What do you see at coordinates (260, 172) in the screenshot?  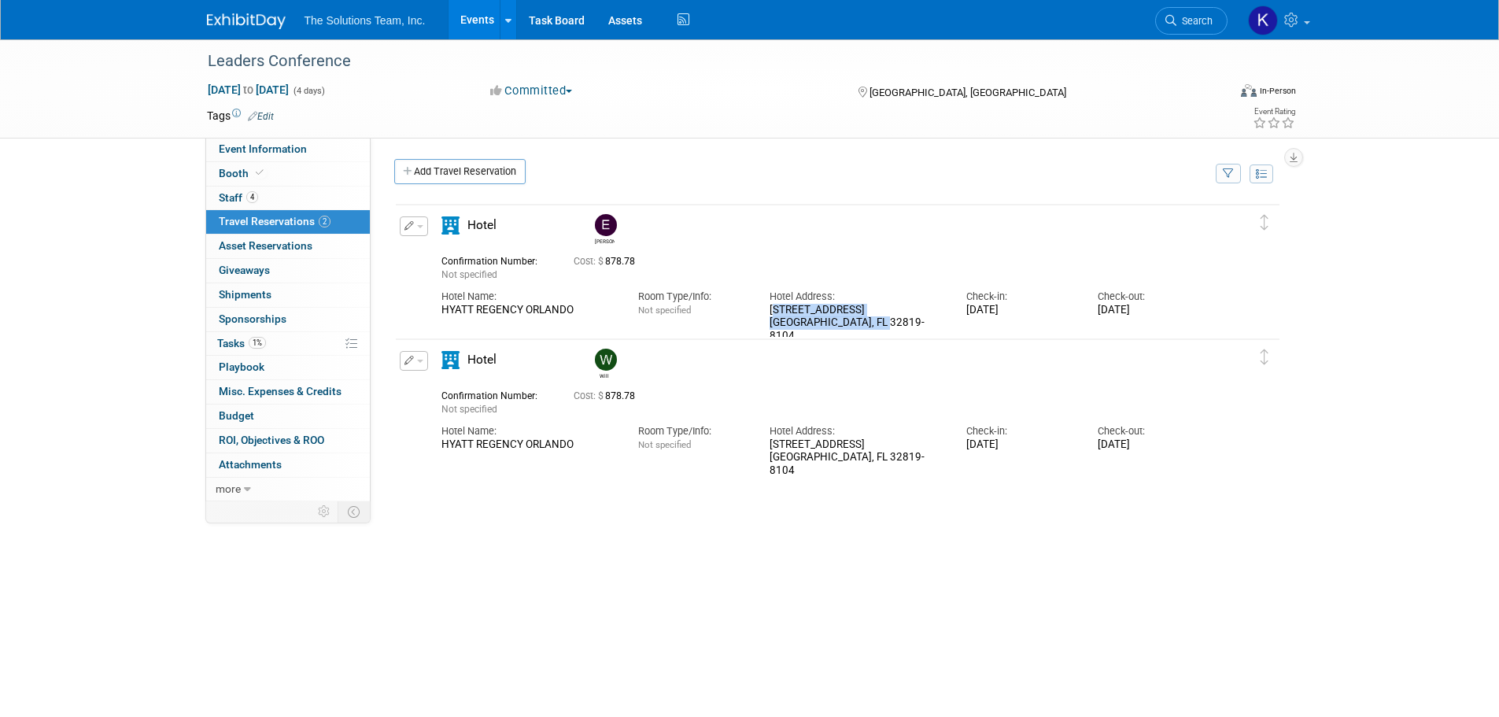 I see `i: Booth reservation complete` at bounding box center [260, 172].